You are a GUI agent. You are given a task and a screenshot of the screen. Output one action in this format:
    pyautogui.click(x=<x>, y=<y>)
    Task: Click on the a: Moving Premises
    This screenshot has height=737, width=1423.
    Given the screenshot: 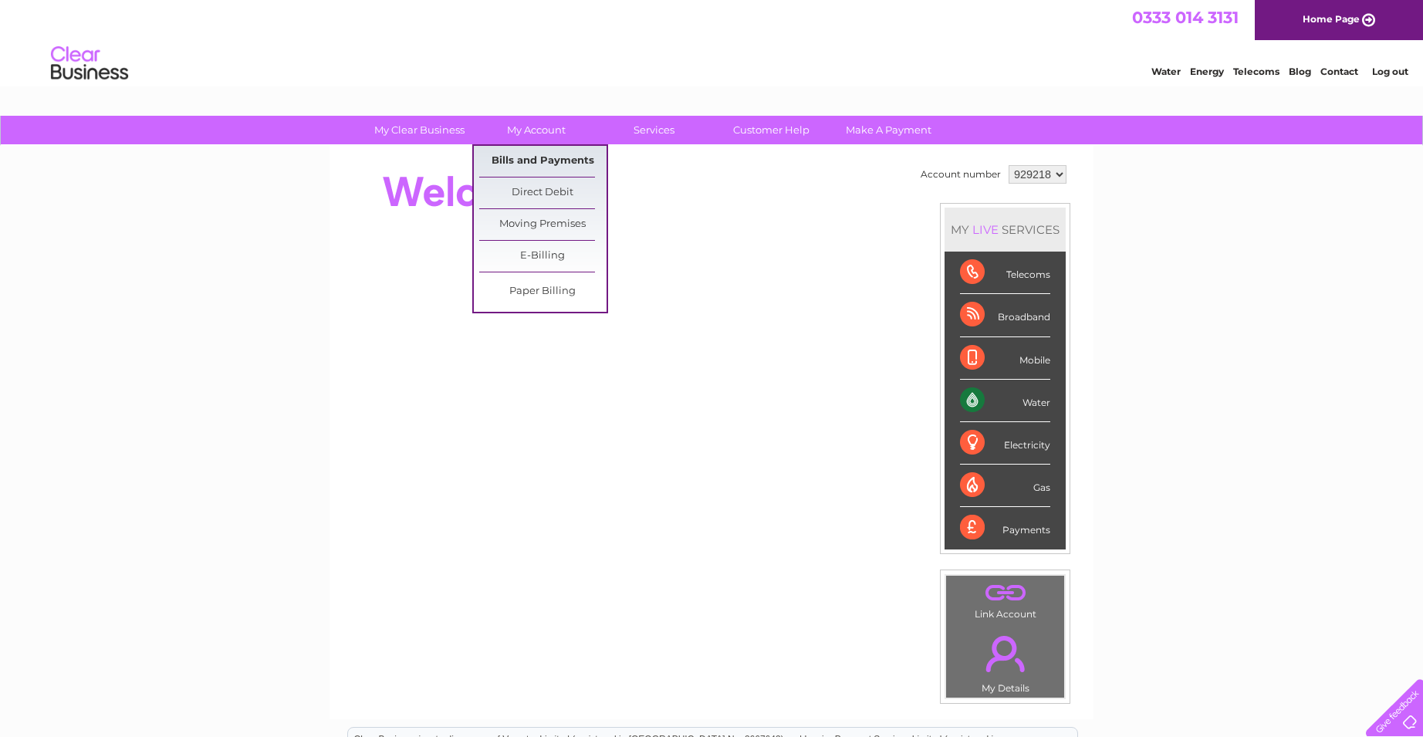 What is the action you would take?
    pyautogui.click(x=543, y=225)
    